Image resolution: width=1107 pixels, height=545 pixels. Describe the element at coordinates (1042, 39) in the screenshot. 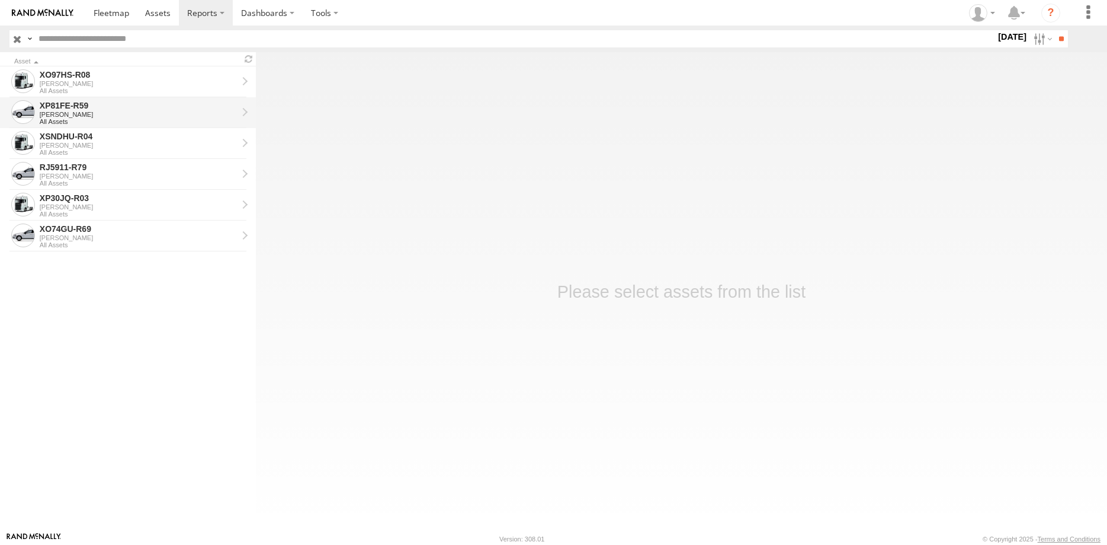

I see `label: Search Filter Options` at that location.